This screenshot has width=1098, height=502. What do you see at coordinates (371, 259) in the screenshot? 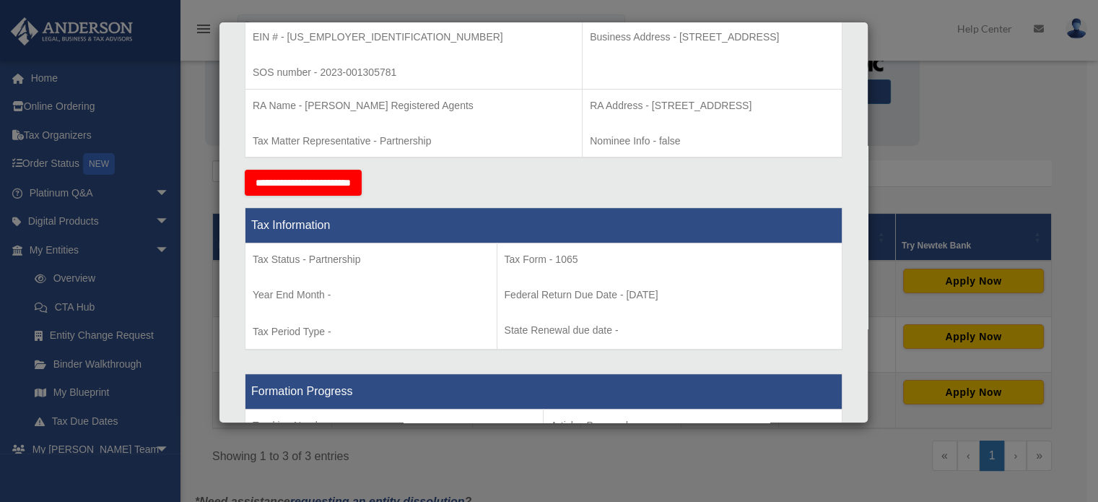
I see `p: Tax Status - Partnership` at bounding box center [371, 259].